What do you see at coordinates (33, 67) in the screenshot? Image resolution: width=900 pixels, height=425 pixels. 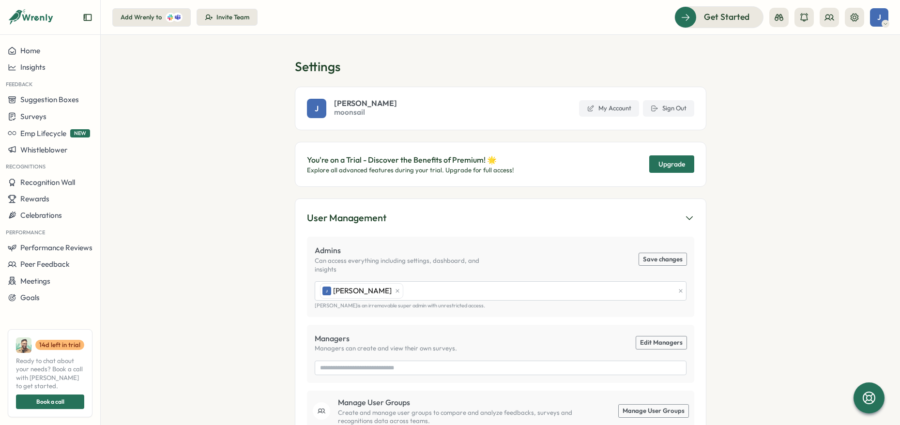 I see `span: Insights` at bounding box center [33, 67].